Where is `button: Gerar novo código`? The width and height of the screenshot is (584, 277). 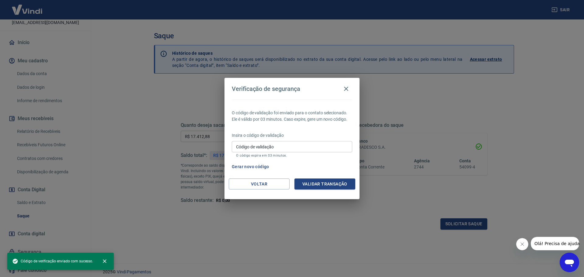
button: Gerar novo código is located at coordinates (251, 167).